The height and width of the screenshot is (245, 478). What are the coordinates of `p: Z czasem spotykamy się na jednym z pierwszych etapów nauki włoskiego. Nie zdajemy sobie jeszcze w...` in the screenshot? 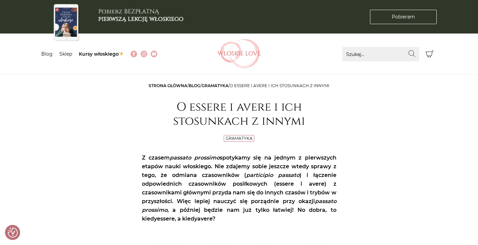 It's located at (239, 188).